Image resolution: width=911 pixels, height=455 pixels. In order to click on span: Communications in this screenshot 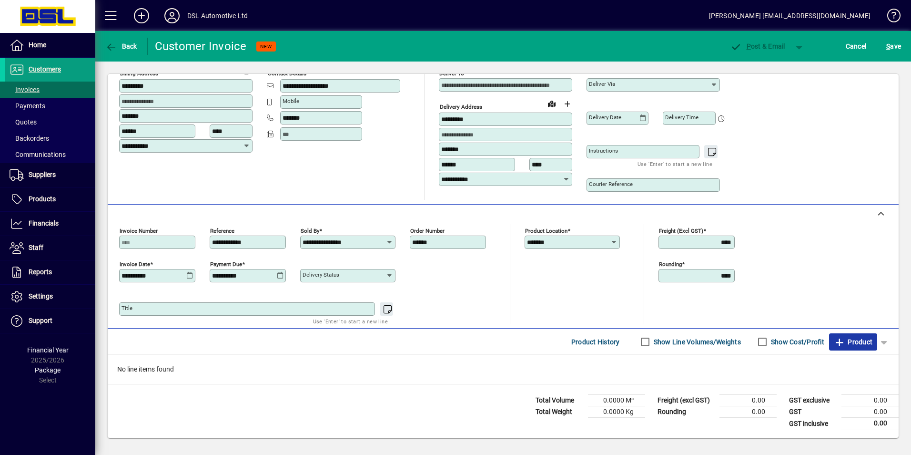, I will do `click(38, 154)`.